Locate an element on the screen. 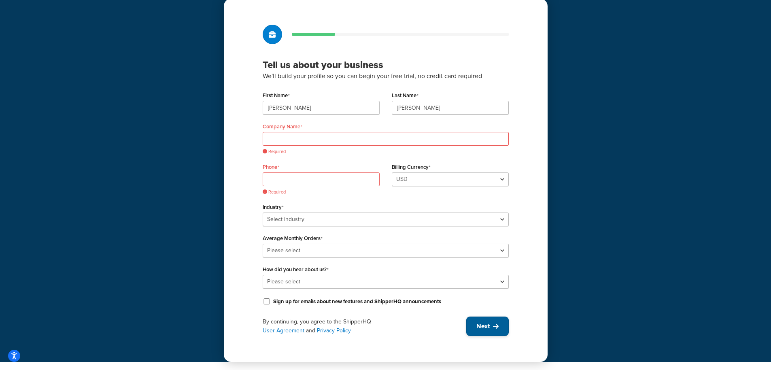  div: By continuing, you agree to the ShipperHQ and is located at coordinates (364, 326).